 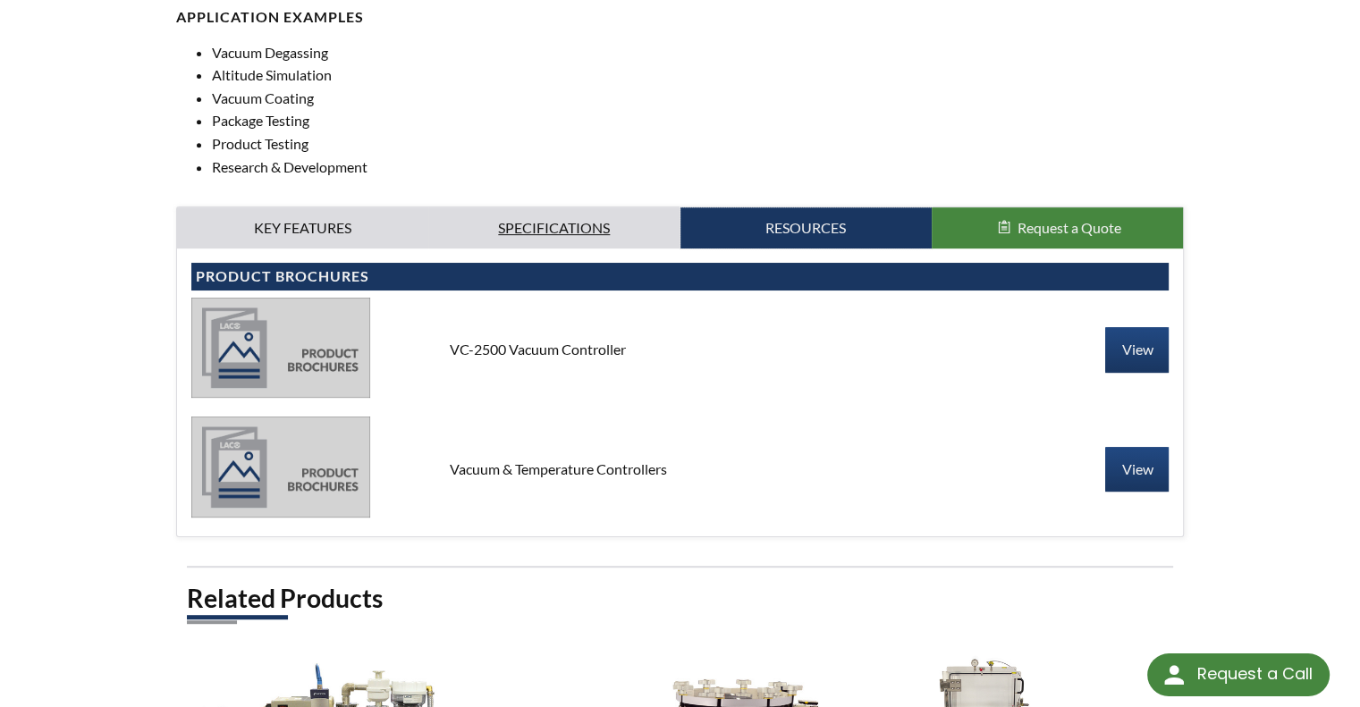 I want to click on li: Package Testing, so click(x=698, y=121).